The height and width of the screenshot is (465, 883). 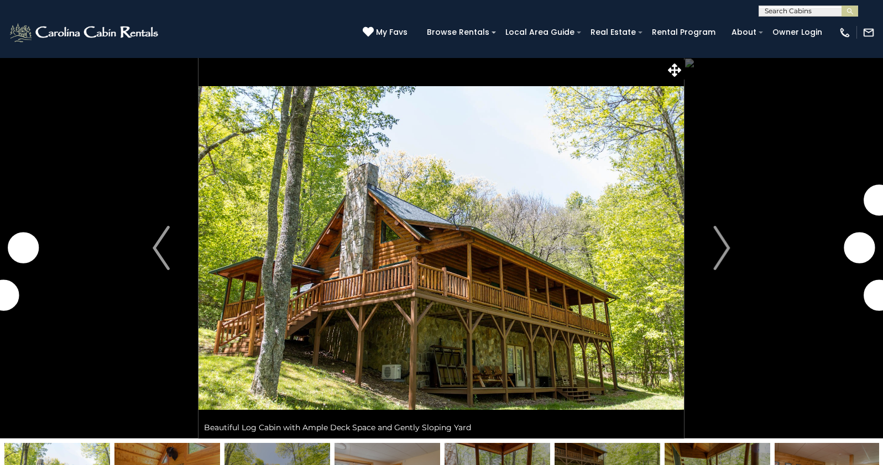 What do you see at coordinates (161, 248) in the screenshot?
I see `button: Previous` at bounding box center [161, 248].